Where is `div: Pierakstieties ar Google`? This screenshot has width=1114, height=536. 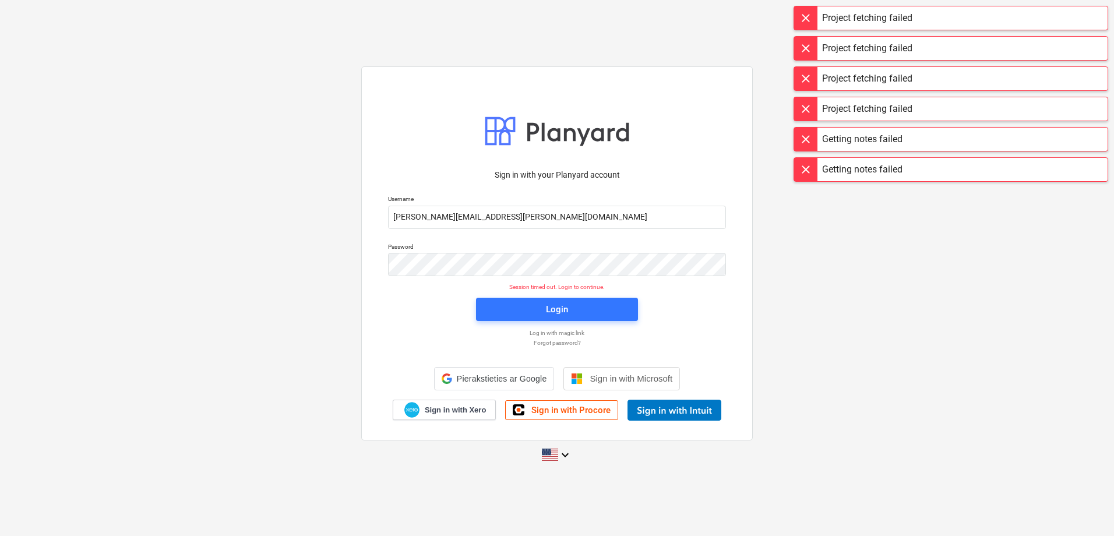
div: Pierakstieties ar Google is located at coordinates (494, 379).